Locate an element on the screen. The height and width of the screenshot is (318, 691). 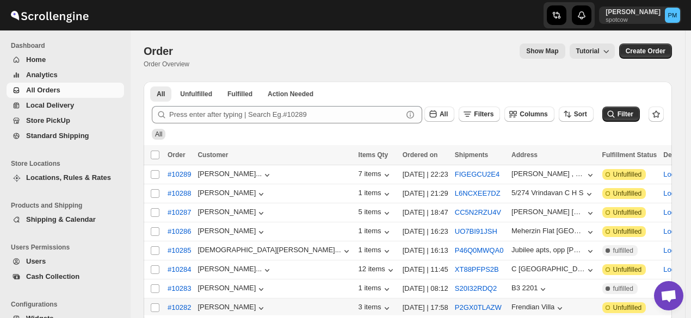
span: Ordered on is located at coordinates (420, 155).